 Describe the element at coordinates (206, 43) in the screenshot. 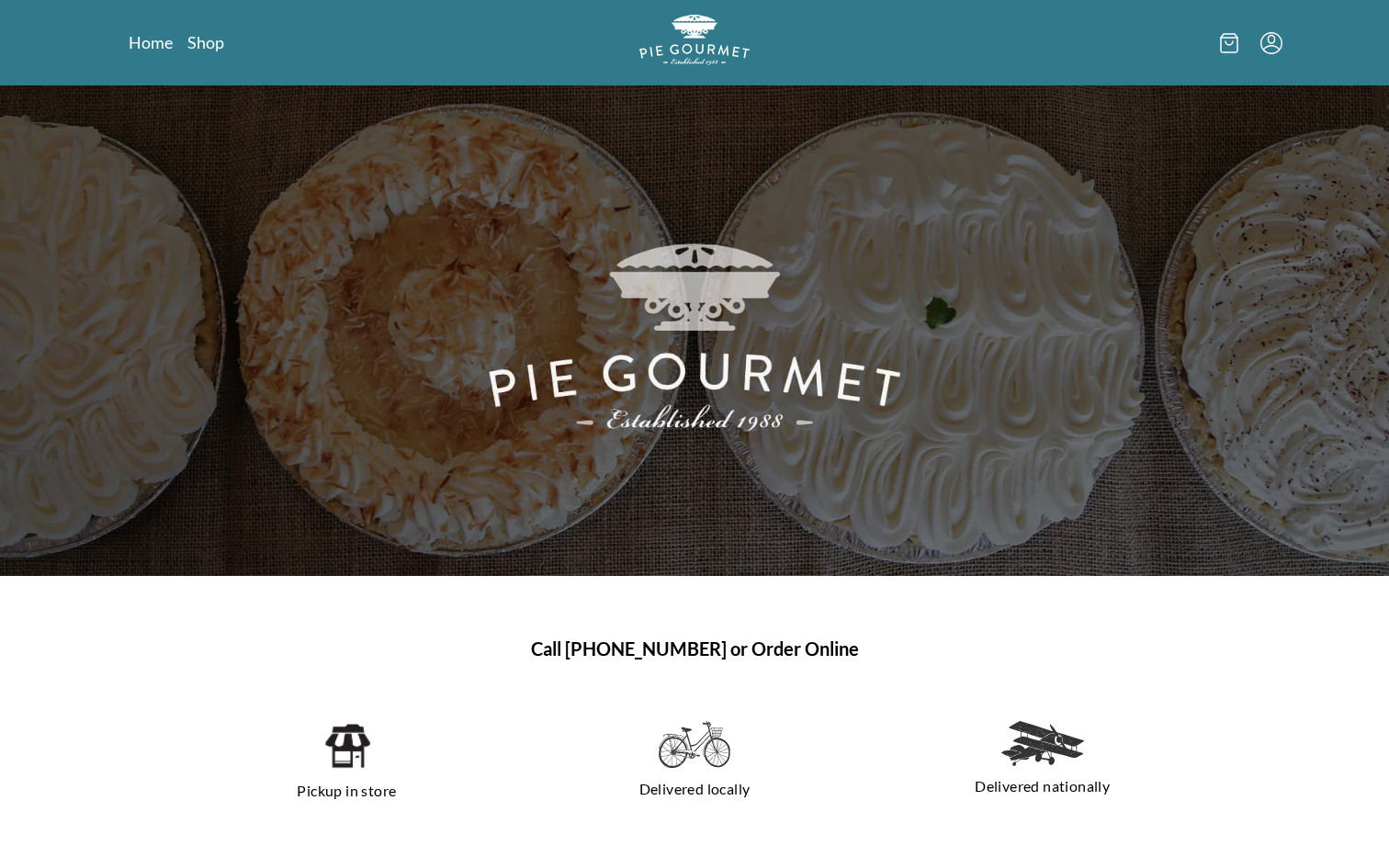

I see `a: Shop` at that location.